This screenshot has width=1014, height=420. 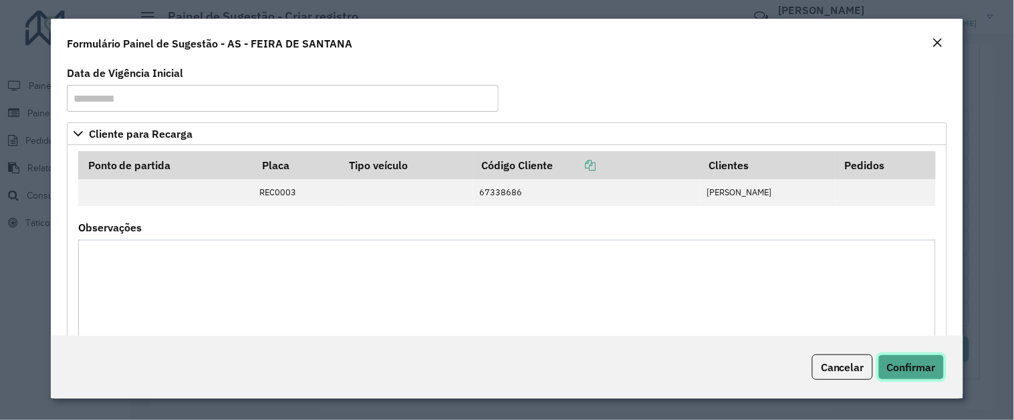 I want to click on label: Data de Vigência Inicial, so click(x=125, y=73).